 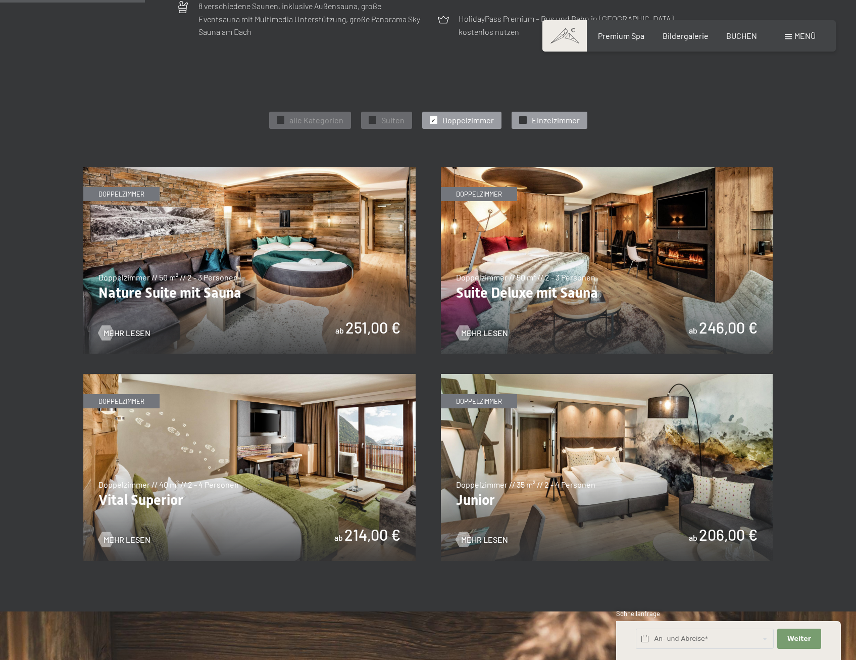 I want to click on a: Bildergalerie, so click(x=685, y=35).